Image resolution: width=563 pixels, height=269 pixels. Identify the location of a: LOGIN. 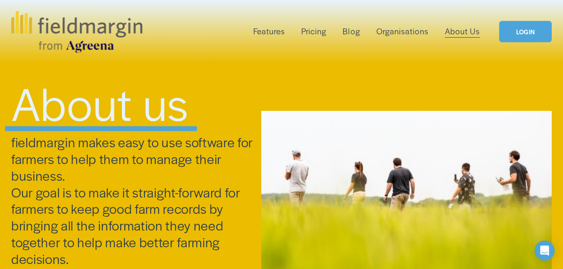
(526, 31).